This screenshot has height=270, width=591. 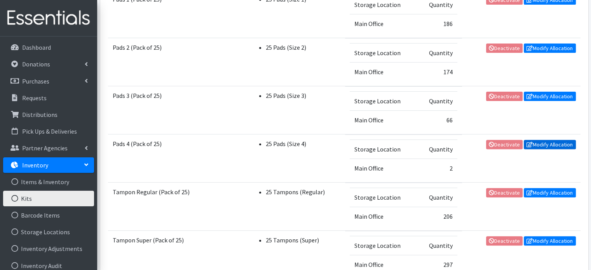 I want to click on a: Distributions, so click(x=49, y=115).